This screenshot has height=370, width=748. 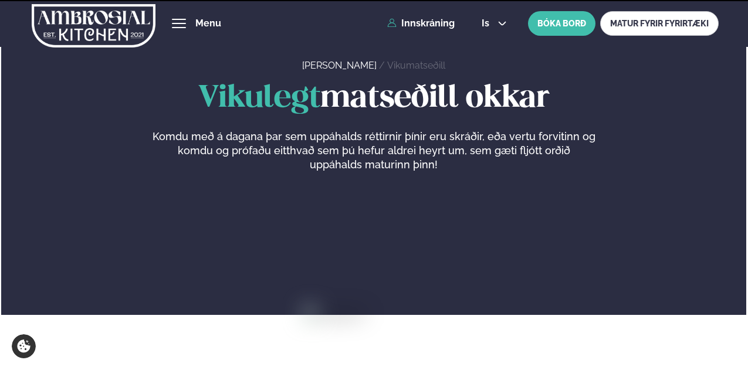 I want to click on a: Vikumatseðill, so click(x=416, y=65).